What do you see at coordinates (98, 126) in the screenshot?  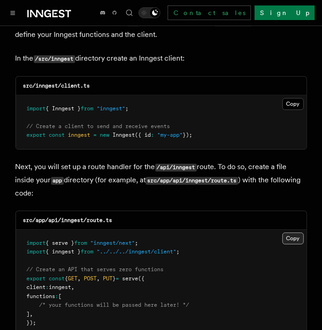 I see `span: // Create a client to send and receive events` at bounding box center [98, 126].